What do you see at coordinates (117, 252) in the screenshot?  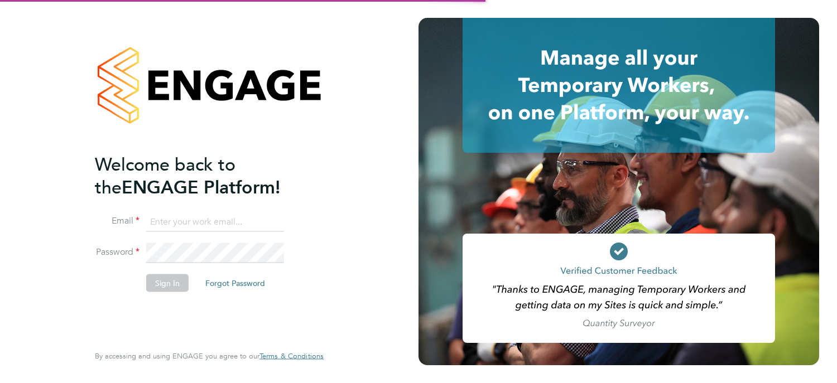 I see `label: Password` at bounding box center [117, 252].